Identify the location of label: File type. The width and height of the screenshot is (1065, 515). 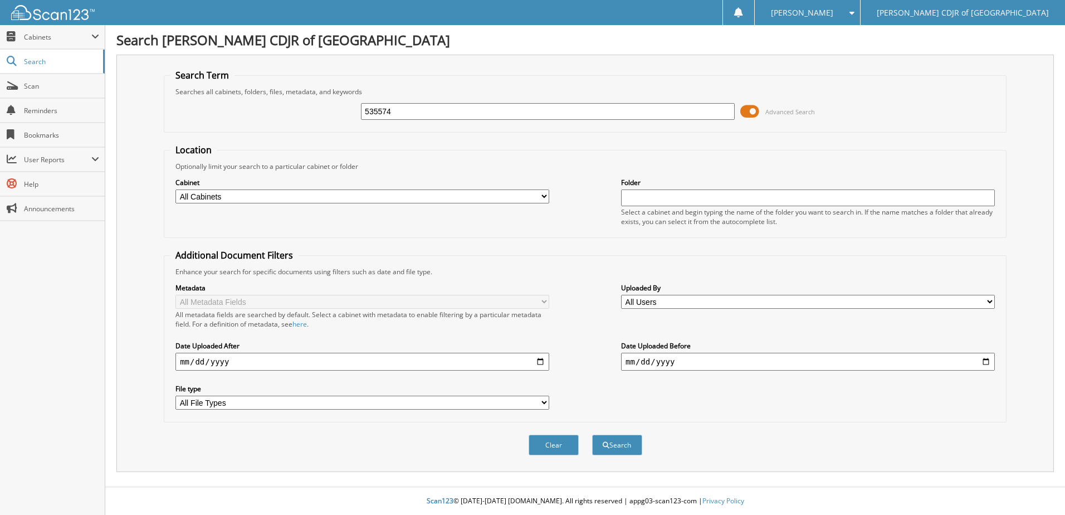
(362, 388).